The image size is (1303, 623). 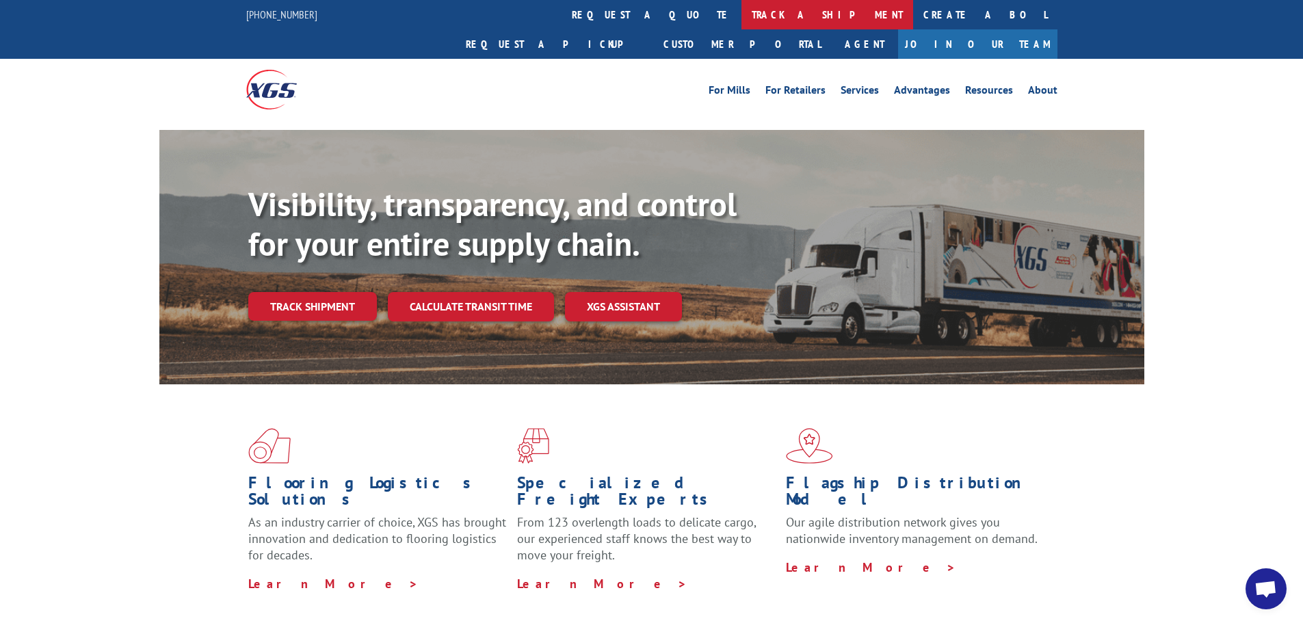 I want to click on a: Services, so click(x=860, y=92).